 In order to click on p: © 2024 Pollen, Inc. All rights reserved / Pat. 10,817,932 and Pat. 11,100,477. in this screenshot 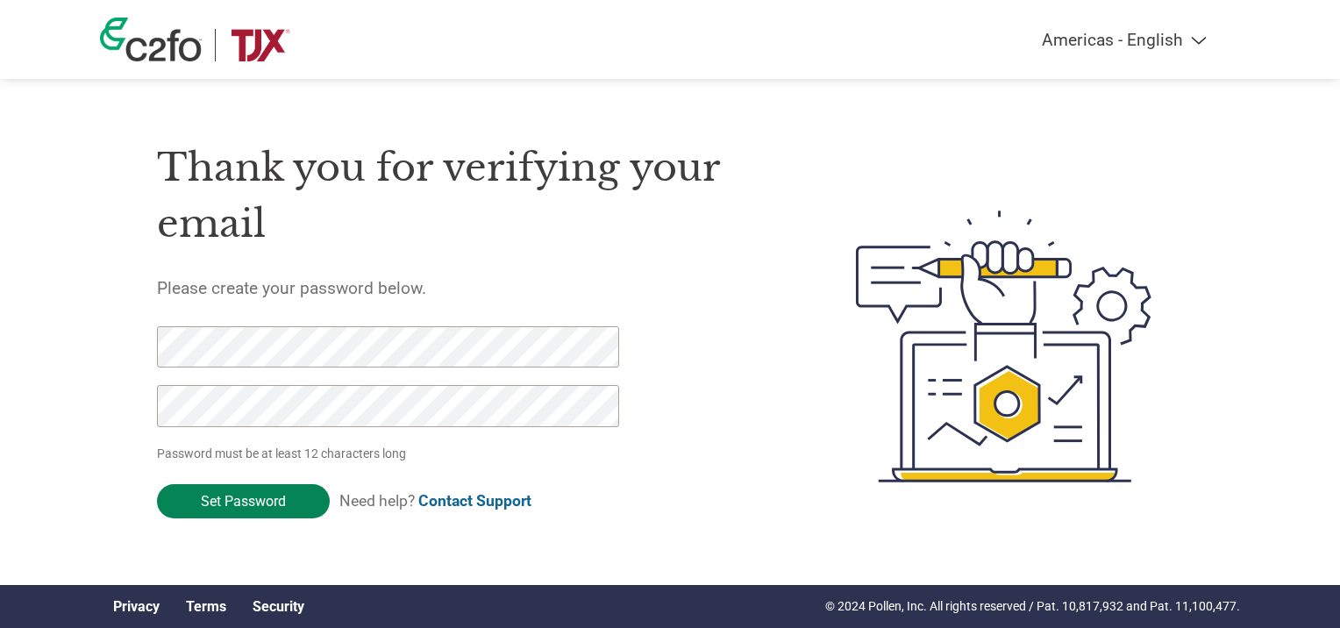, I will do `click(1032, 606)`.